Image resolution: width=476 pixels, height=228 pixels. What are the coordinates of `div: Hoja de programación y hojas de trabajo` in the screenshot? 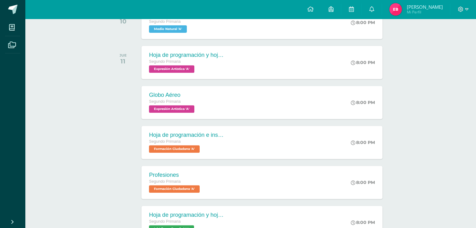 It's located at (186, 55).